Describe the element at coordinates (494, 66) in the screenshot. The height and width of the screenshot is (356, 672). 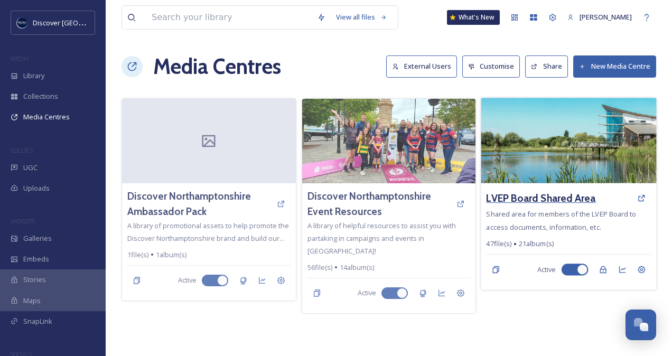
I see `a: Customise` at that location.